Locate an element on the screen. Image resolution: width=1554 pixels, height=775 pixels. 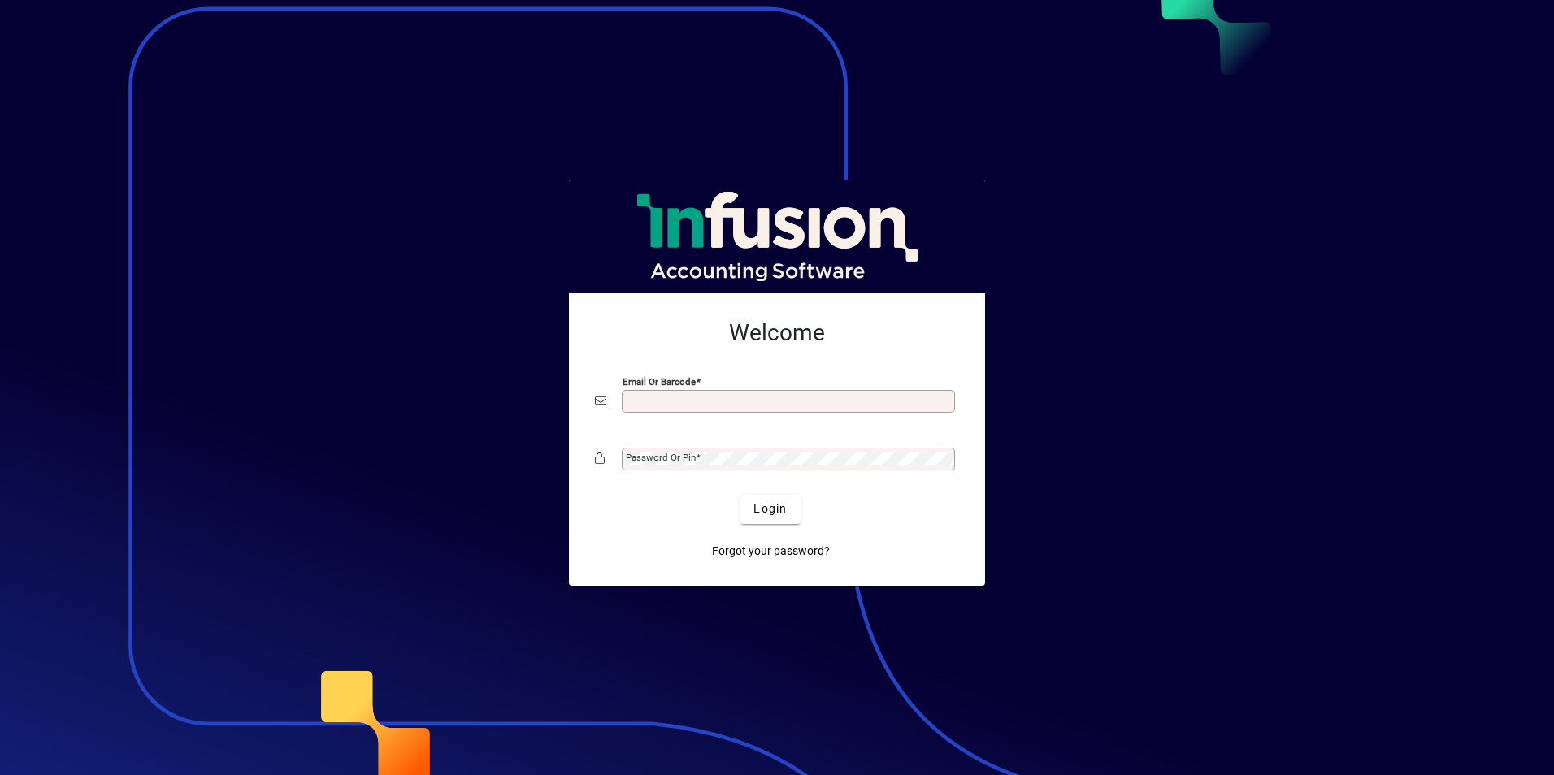
a: Forgot your password? is located at coordinates (770, 552).